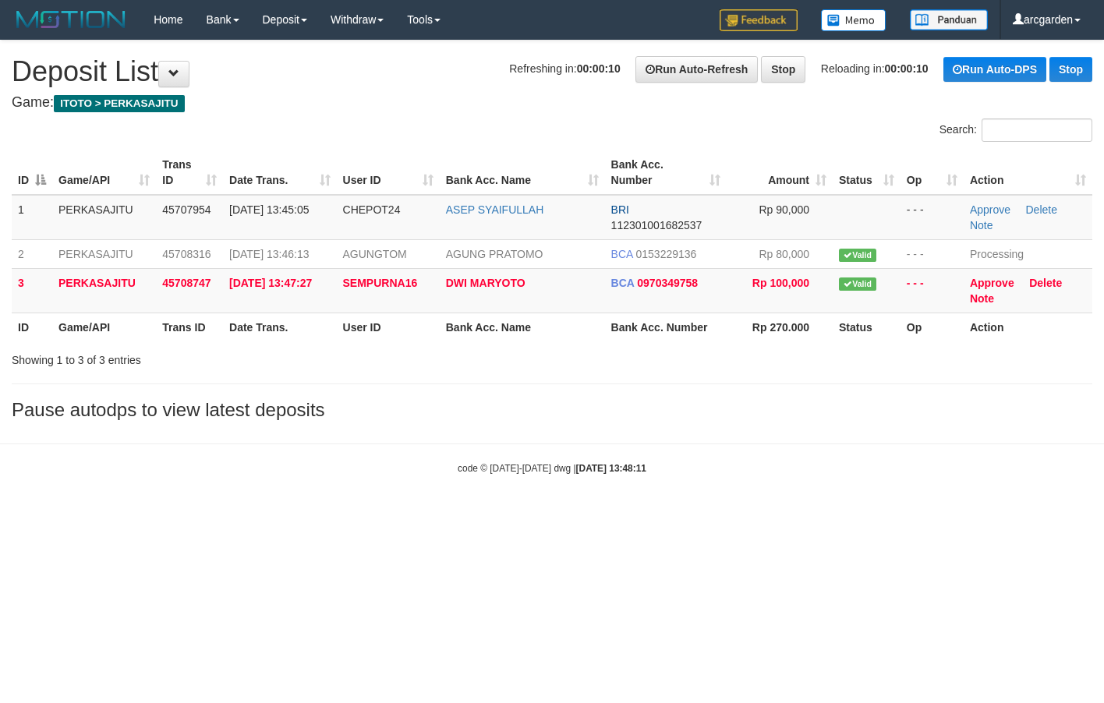  I want to click on span: Copy 112301001682537 to clipboard, so click(657, 225).